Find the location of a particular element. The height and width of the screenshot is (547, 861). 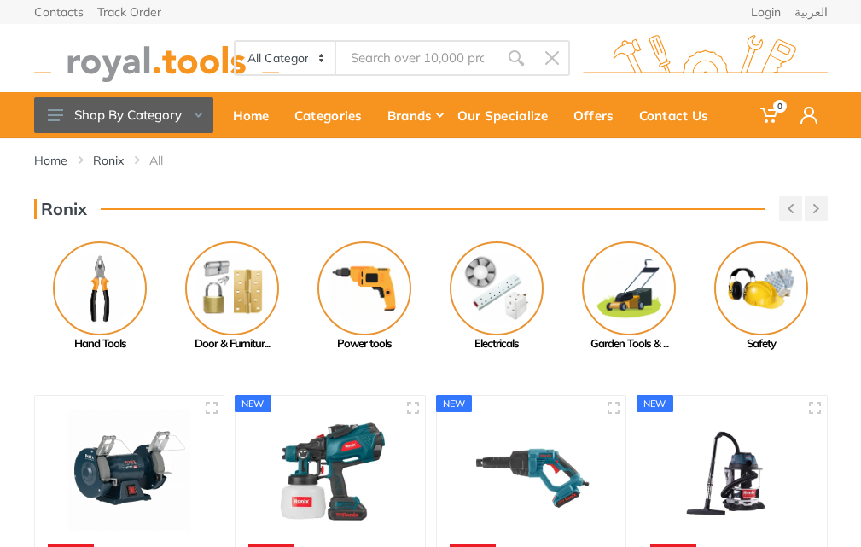

a: العربية is located at coordinates (811, 12).